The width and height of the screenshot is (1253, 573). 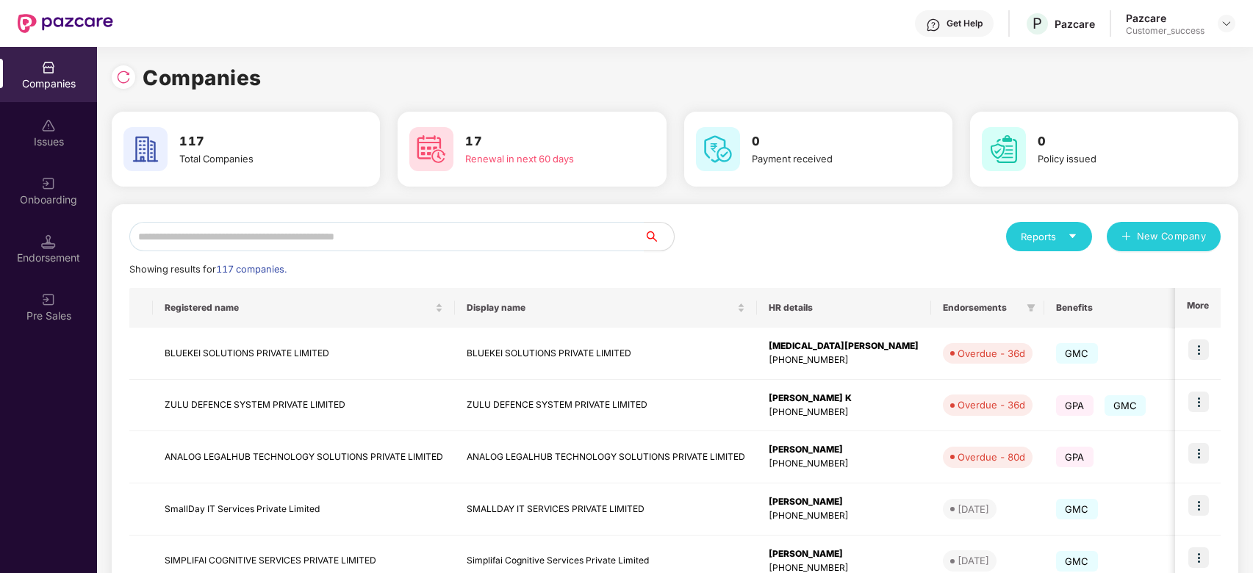 I want to click on span: Display name, so click(x=601, y=308).